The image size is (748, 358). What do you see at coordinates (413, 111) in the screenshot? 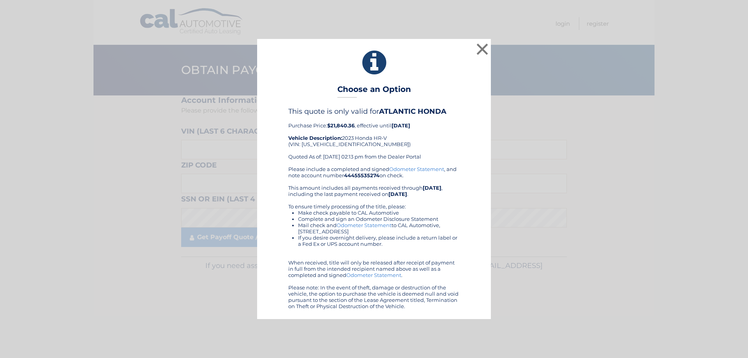
I see `b: ATLANTIC HONDA` at bounding box center [413, 111].